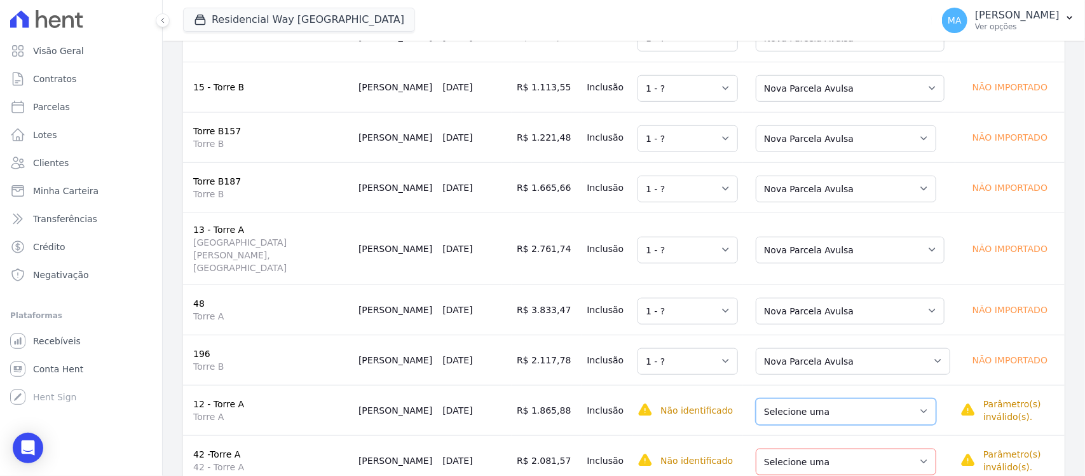  I want to click on span: Contratos, so click(55, 79).